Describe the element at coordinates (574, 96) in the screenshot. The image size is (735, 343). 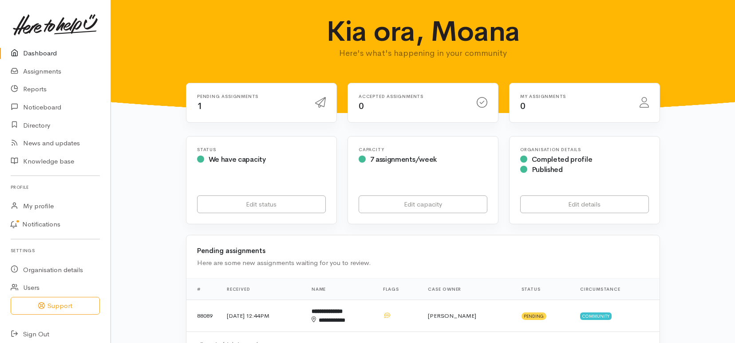
I see `h6: My assignments` at that location.